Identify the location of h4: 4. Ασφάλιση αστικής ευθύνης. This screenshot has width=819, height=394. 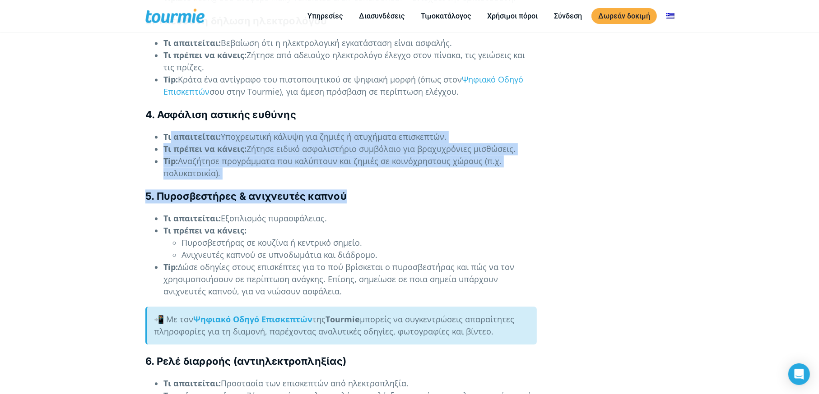
(341, 115).